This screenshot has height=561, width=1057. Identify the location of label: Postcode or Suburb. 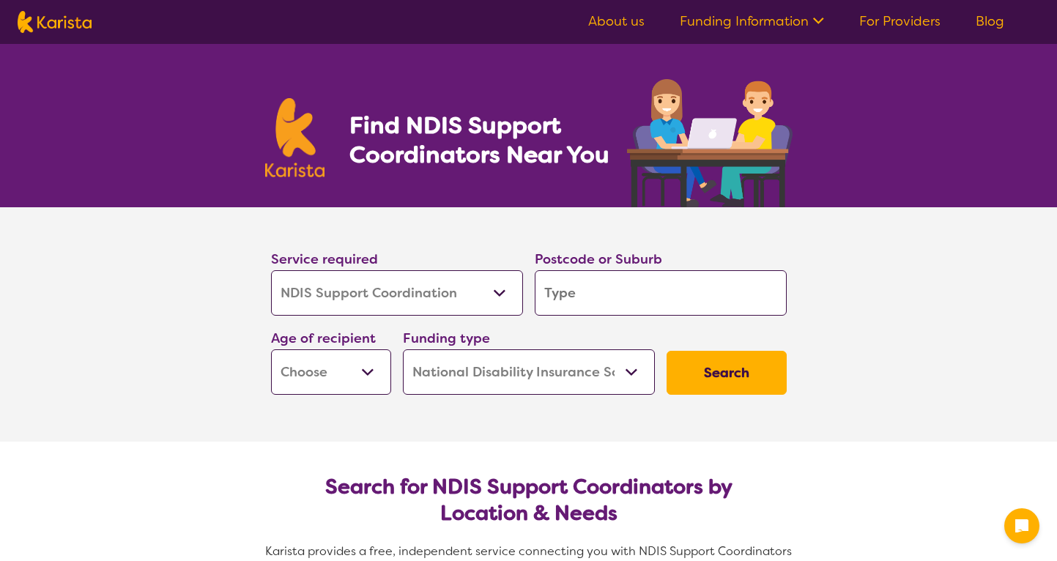
(598, 259).